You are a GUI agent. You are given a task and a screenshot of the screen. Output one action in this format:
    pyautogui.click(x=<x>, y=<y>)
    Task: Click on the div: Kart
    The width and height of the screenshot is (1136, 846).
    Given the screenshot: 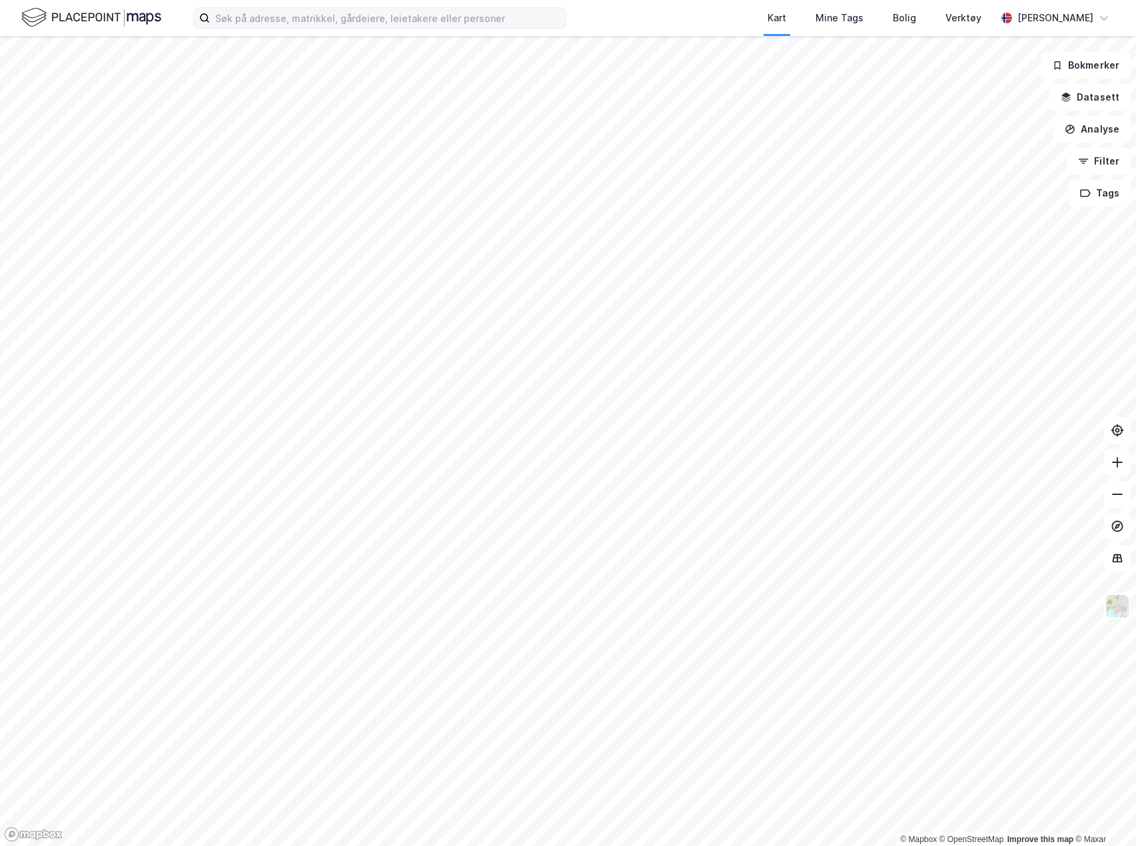 What is the action you would take?
    pyautogui.click(x=777, y=18)
    